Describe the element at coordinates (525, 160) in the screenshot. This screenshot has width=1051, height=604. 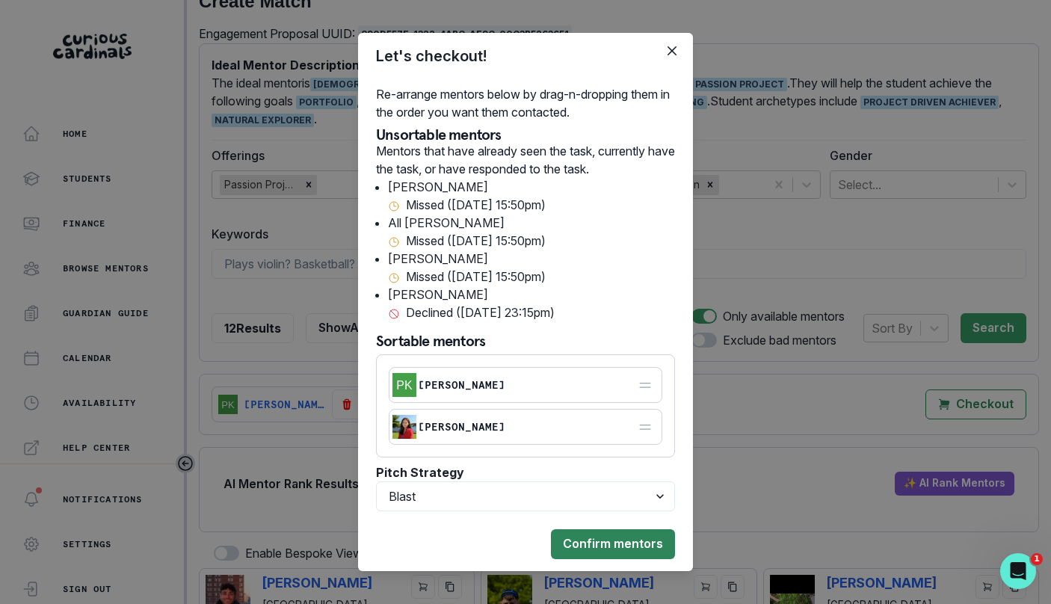
I see `p: Mentors that have already seen the task, currently have the task, or have responded to the task.` at that location.